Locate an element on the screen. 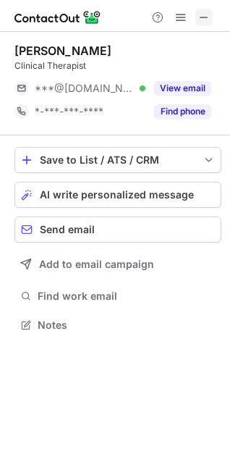 The width and height of the screenshot is (230, 462). button: AI write personalized message is located at coordinates (118, 195).